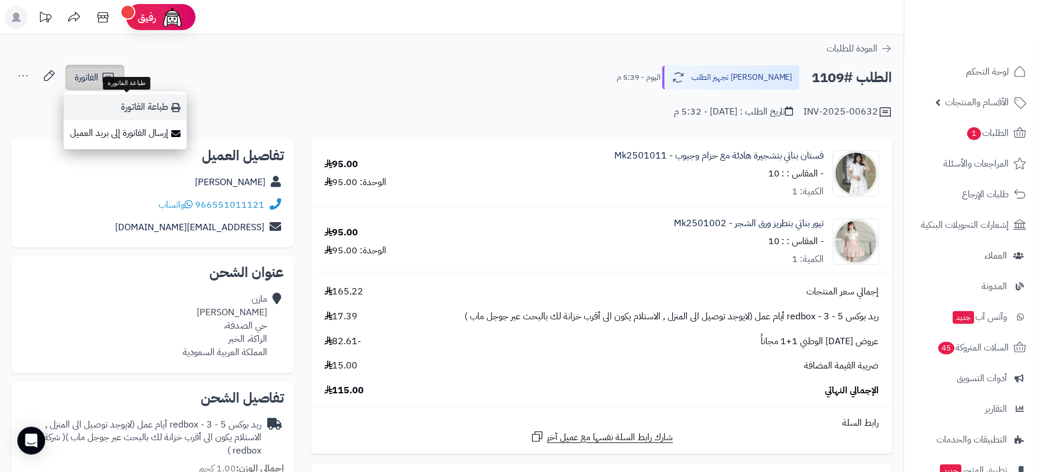  I want to click on a: الفاتورة, so click(95, 78).